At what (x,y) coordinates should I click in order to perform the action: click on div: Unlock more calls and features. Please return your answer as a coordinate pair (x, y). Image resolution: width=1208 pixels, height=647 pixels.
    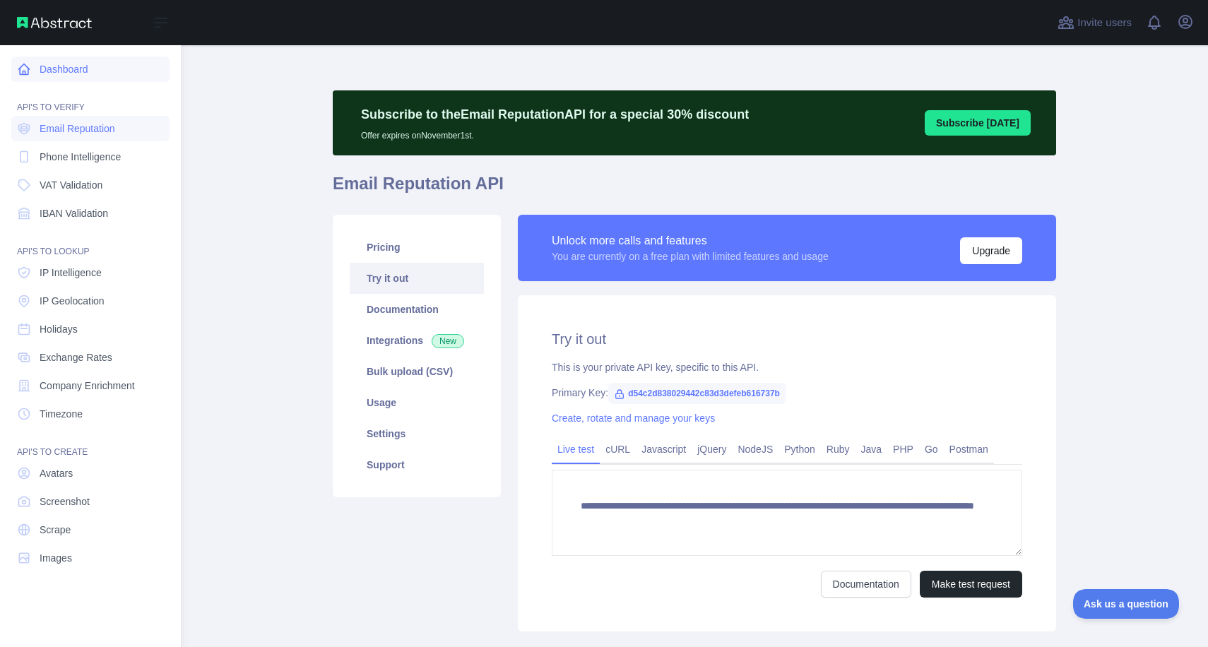
    Looking at the image, I should click on (690, 241).